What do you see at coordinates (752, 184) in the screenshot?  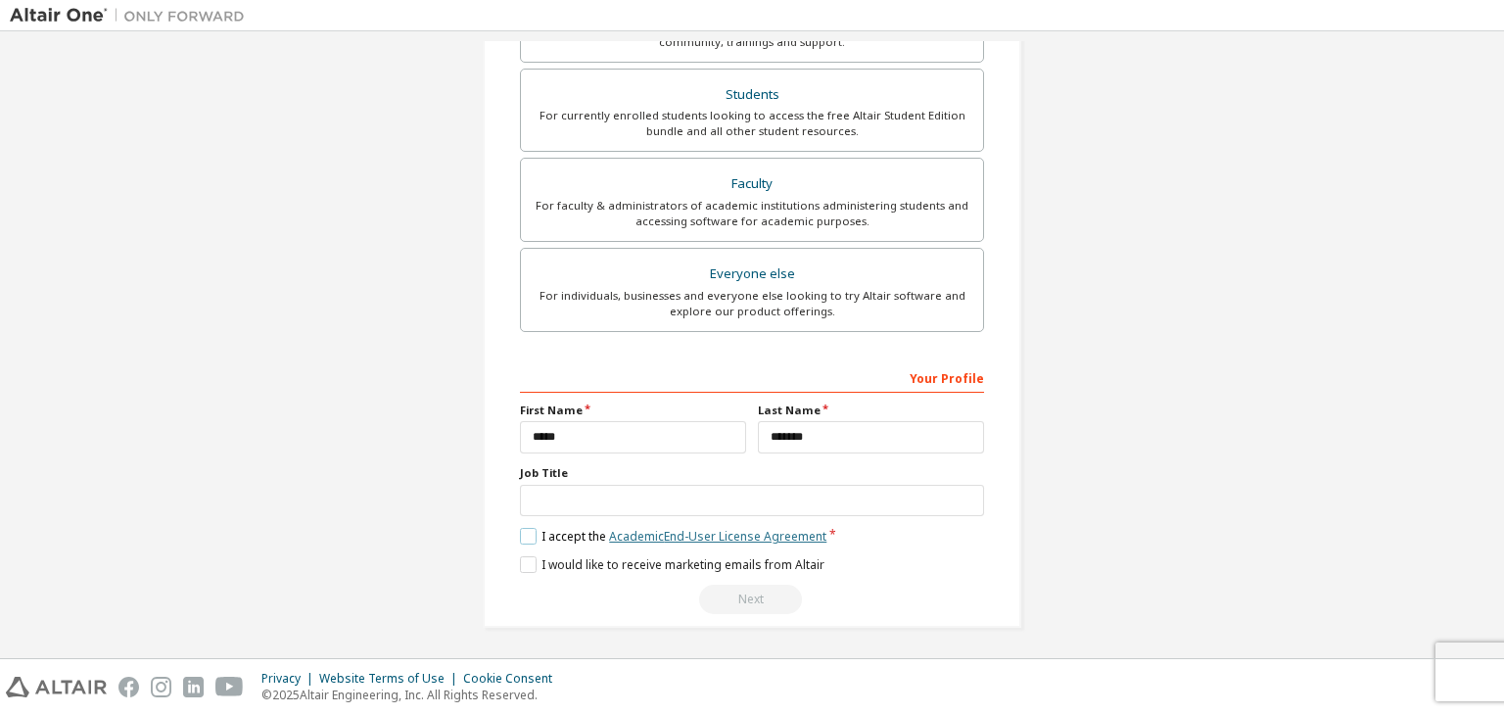 I see `div: Faculty` at bounding box center [752, 184].